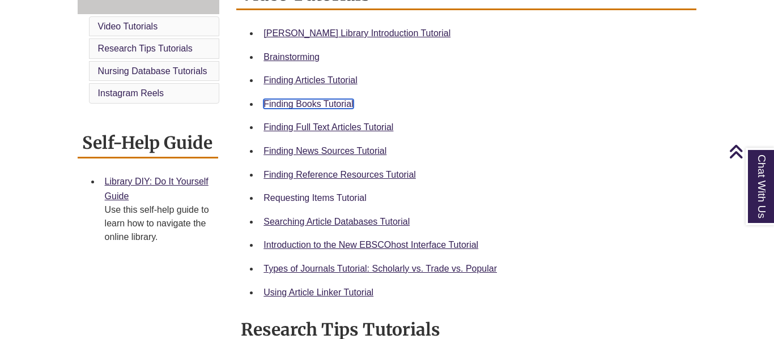  What do you see at coordinates (157, 224) in the screenshot?
I see `div: Use this self-help guide to learn how to navigate the online library.` at bounding box center [157, 224].